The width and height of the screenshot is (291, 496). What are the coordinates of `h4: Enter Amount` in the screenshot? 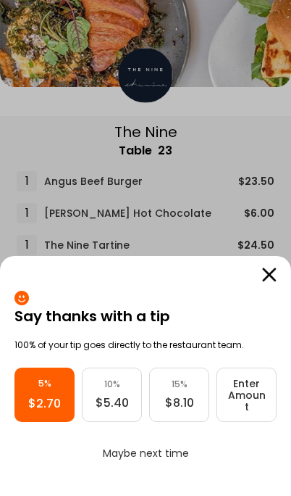 It's located at (246, 395).